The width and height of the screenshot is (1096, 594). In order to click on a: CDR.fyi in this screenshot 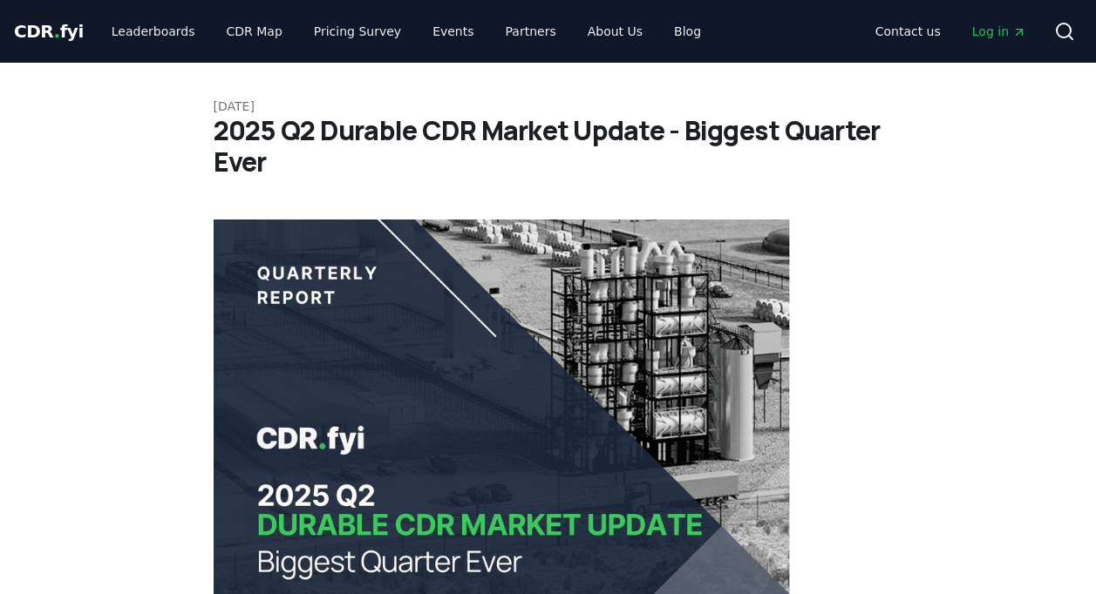, I will do `click(49, 31)`.